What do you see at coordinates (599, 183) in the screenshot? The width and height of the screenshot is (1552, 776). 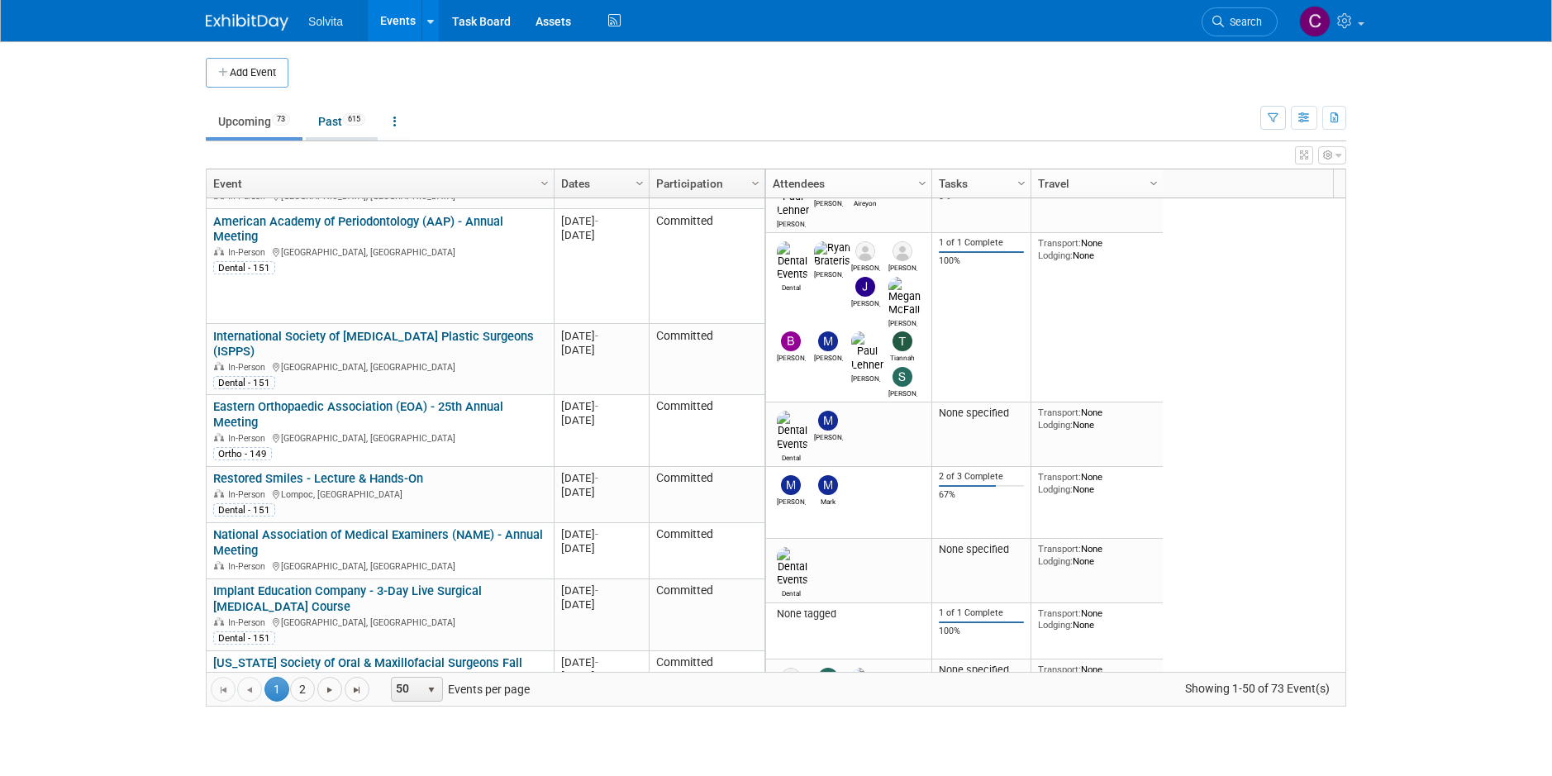 I see `a: Dates` at bounding box center [599, 183].